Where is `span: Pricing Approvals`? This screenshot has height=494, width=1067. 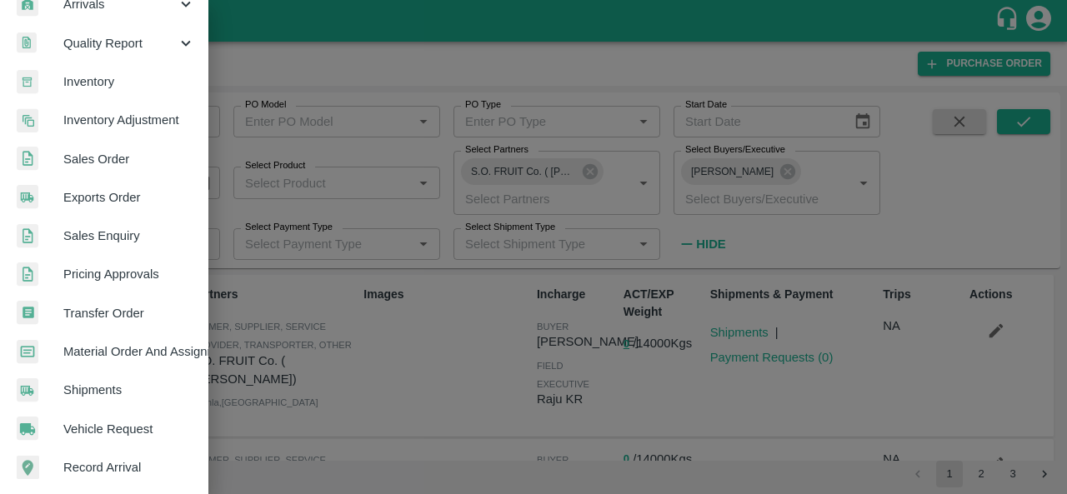 span: Pricing Approvals is located at coordinates (129, 274).